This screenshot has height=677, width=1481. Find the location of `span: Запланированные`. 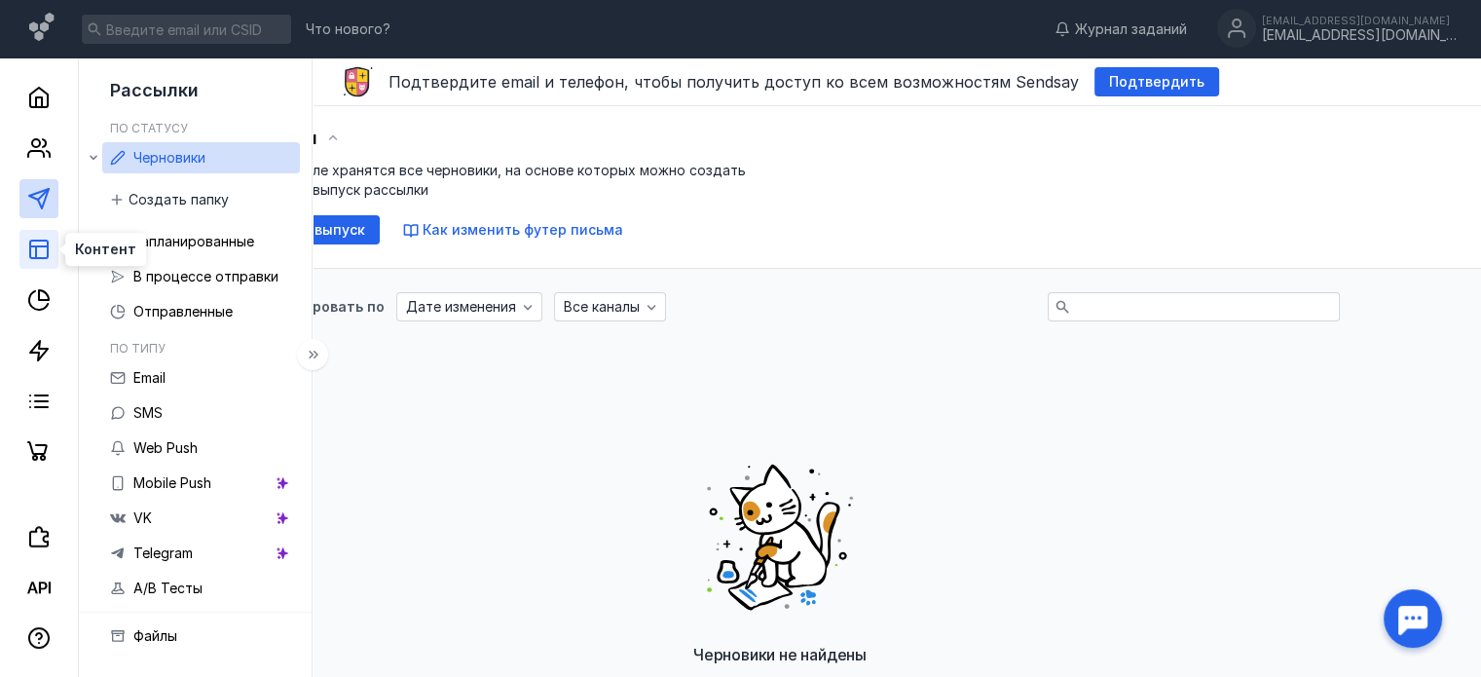

span: Запланированные is located at coordinates (194, 241).